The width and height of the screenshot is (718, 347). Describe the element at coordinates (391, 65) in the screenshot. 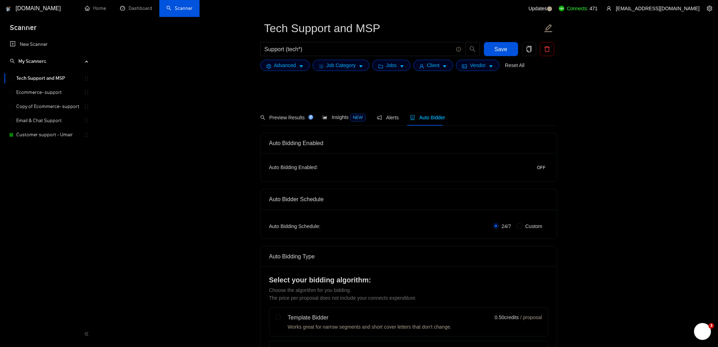

I see `button: folderJobscaret-down` at that location.